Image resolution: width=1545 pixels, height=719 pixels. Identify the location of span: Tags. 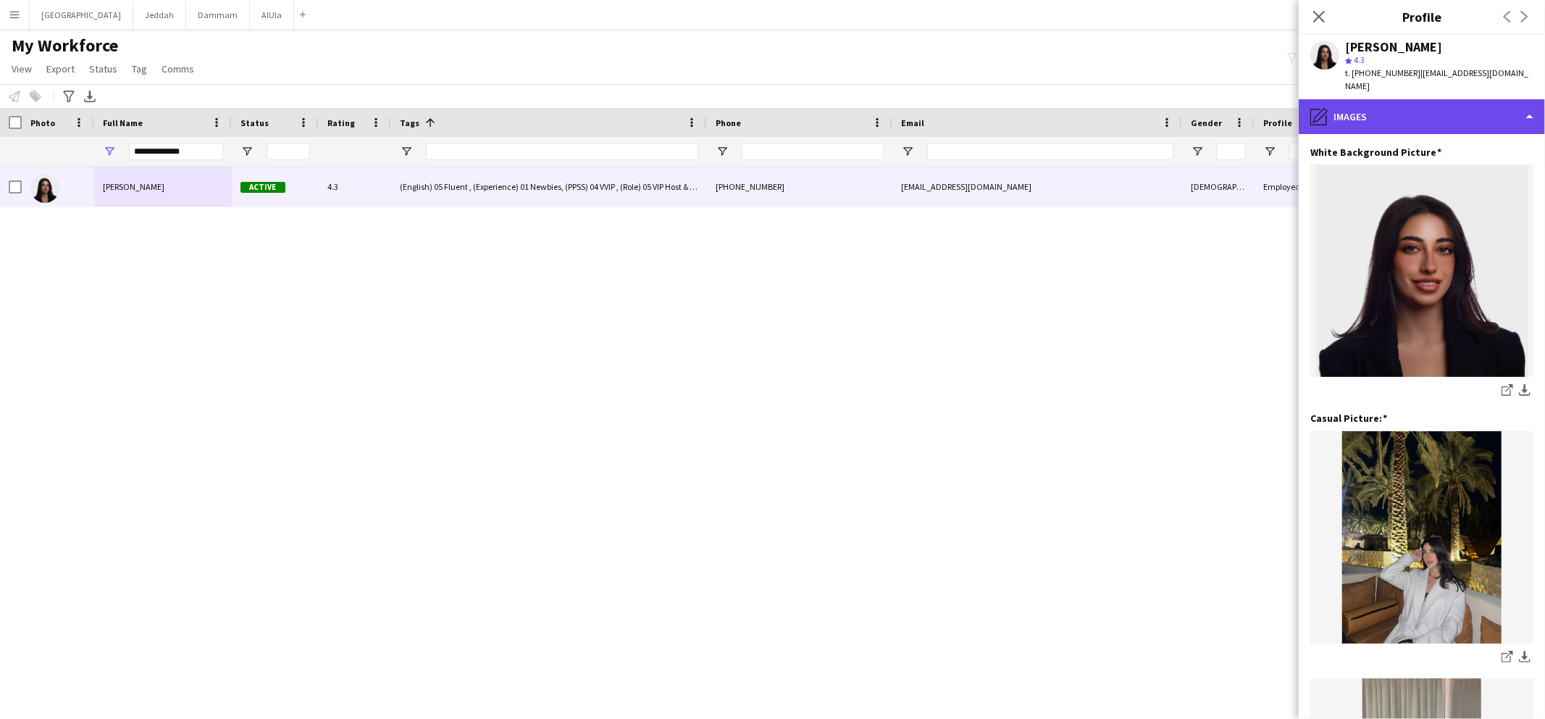
(409, 122).